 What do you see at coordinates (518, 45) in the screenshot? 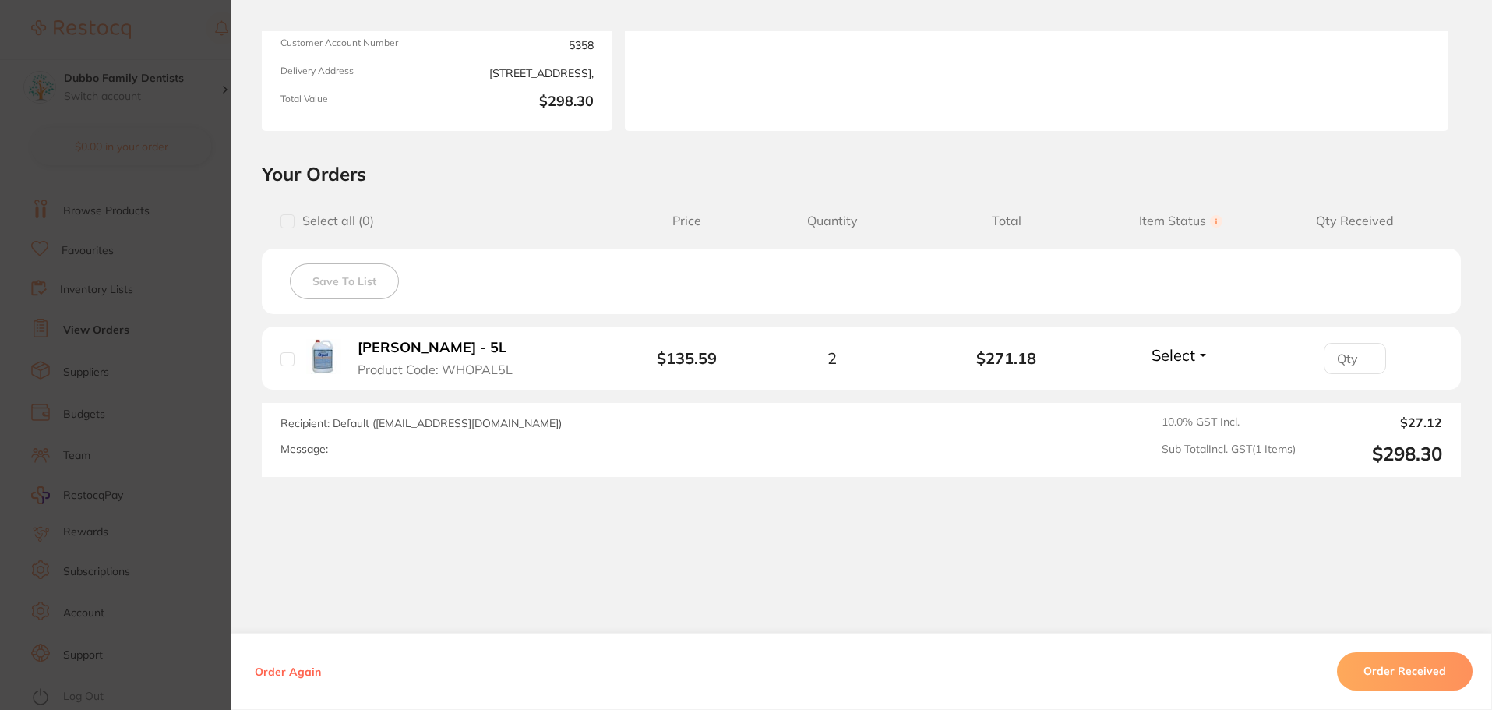
I see `span: 5358` at bounding box center [518, 45].